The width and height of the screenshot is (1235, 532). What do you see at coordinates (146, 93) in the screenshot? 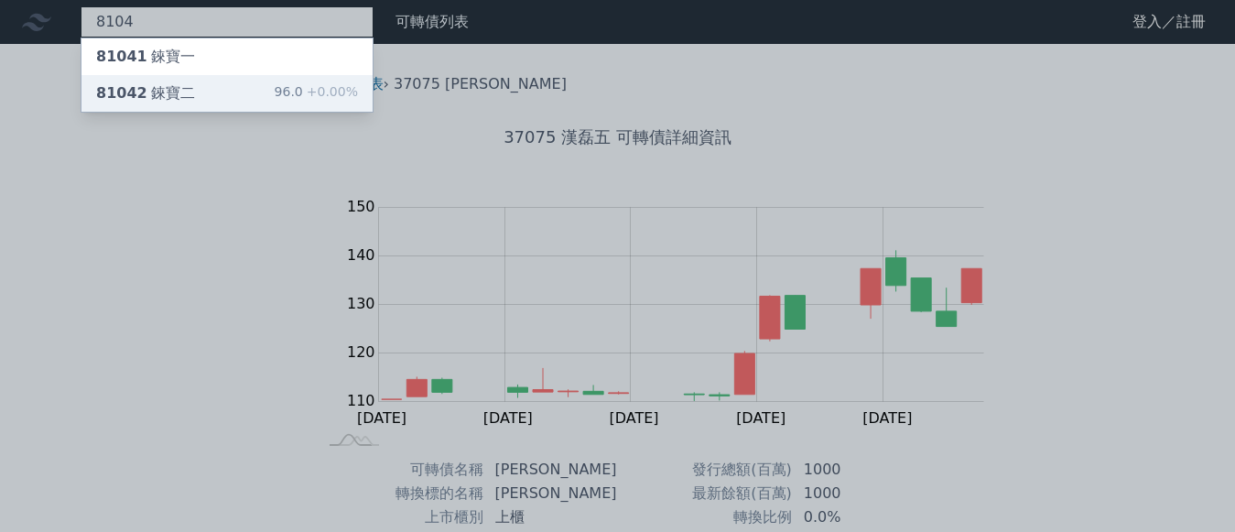
I see `div: 錸寶二` at bounding box center [146, 93].